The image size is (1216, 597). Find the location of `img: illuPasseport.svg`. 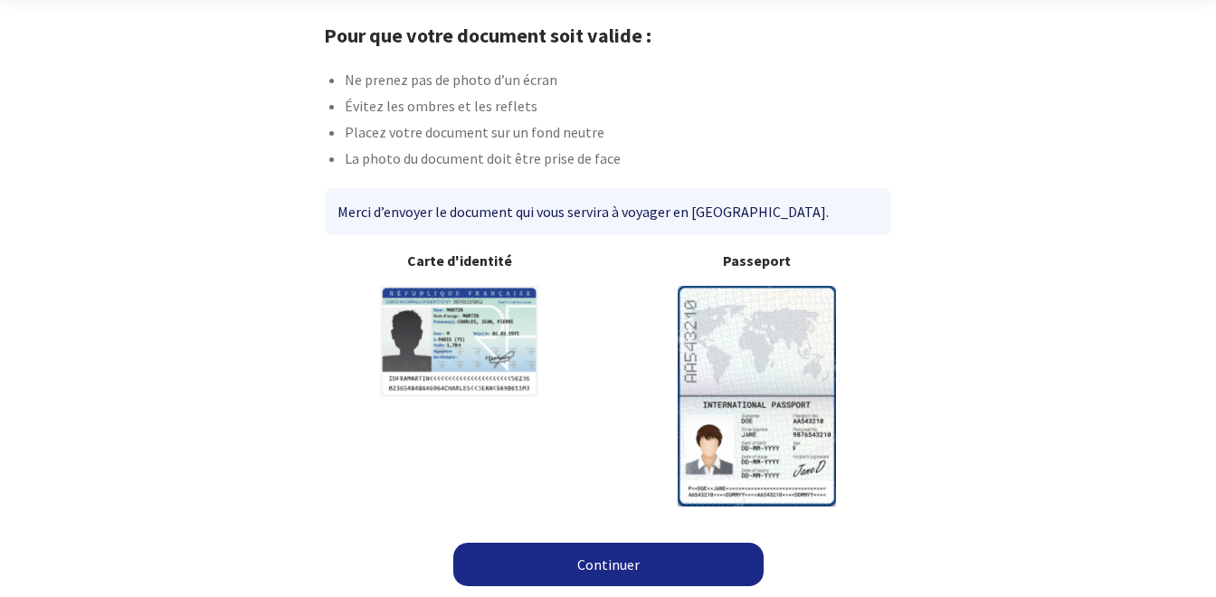

img: illuPasseport.svg is located at coordinates (757, 395).